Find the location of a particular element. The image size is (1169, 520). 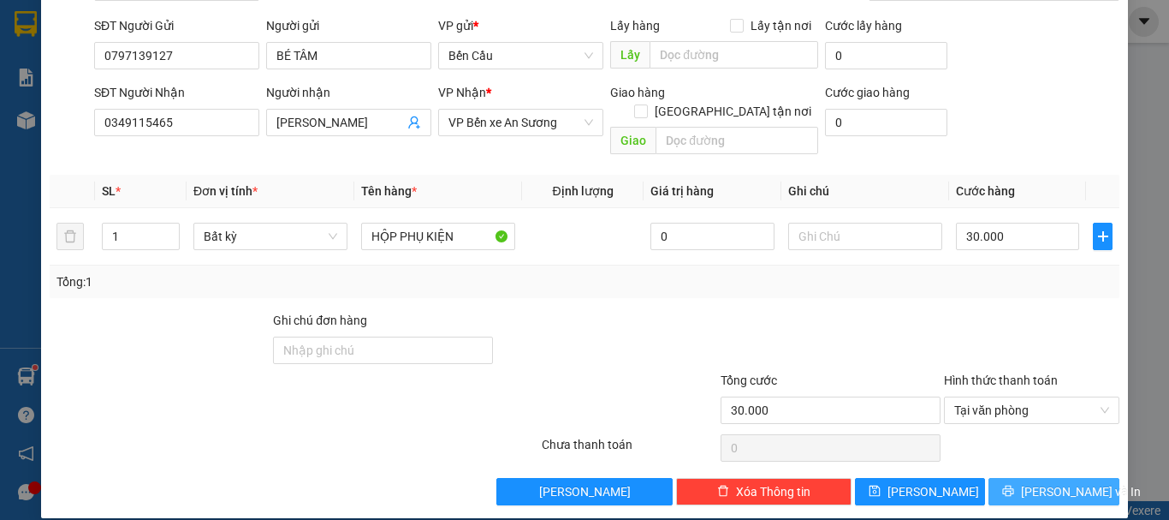

input: 0 is located at coordinates (712, 236).